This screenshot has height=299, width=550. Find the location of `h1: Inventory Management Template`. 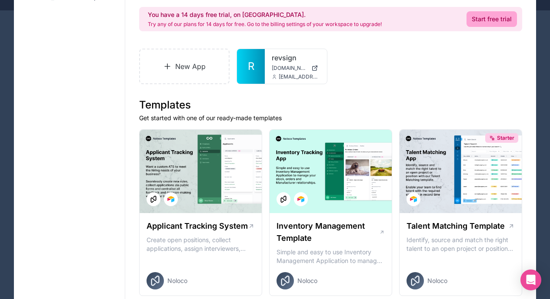

h1: Inventory Management Template is located at coordinates (328, 232).